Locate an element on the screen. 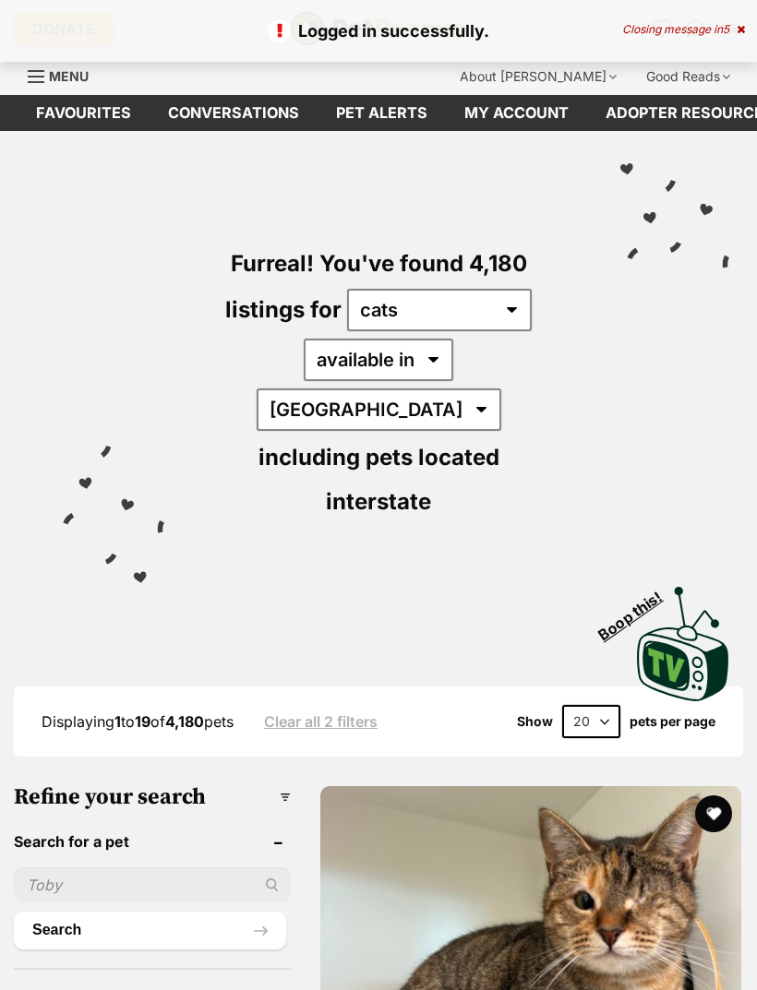 The image size is (757, 990). span: Displaying to of pets is located at coordinates (138, 722).